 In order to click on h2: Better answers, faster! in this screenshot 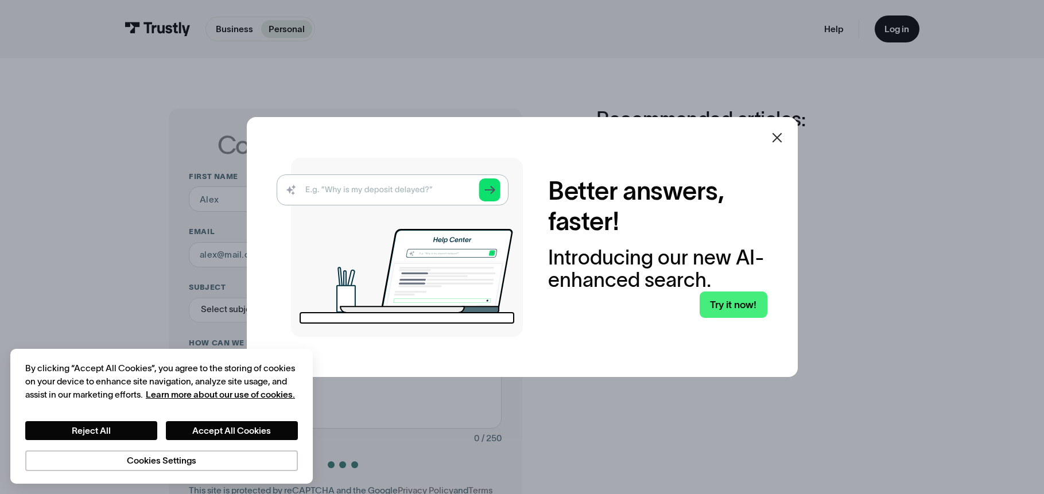, I will do `click(658, 206)`.